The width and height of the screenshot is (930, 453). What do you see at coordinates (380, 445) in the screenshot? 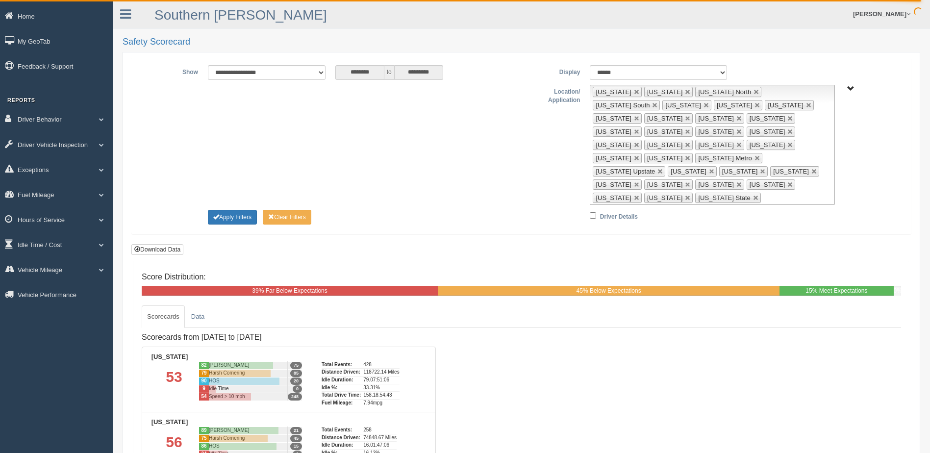
I see `div: 16.01:47:06` at bounding box center [380, 445].